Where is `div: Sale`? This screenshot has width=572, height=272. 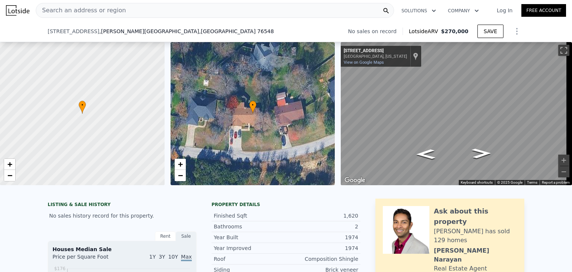 div: Sale is located at coordinates (186, 236).